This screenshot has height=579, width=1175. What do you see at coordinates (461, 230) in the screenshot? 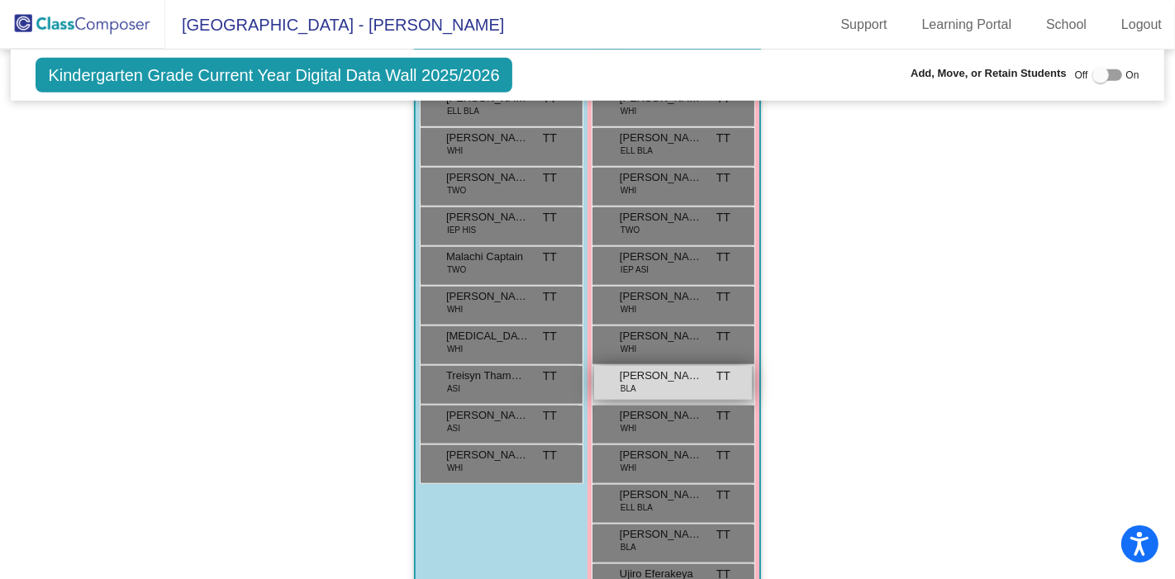
I see `span: IEP HIS` at bounding box center [461, 230].